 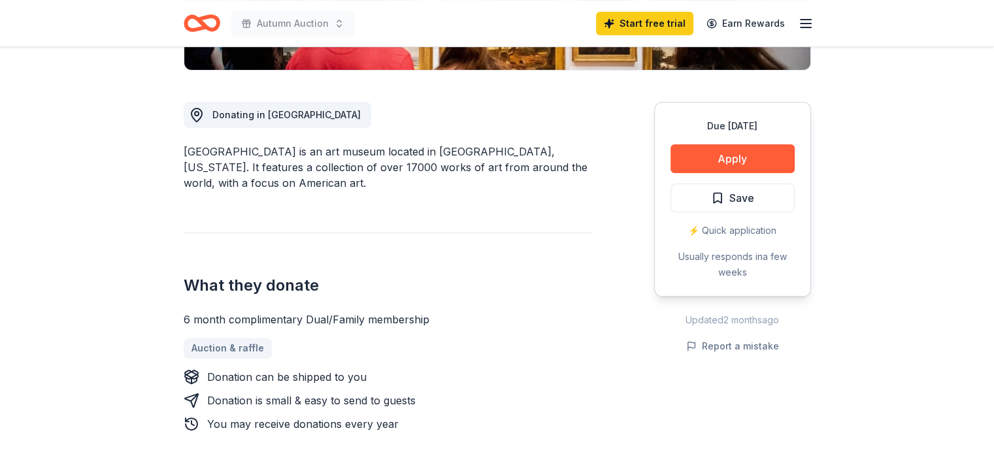 What do you see at coordinates (293, 24) in the screenshot?
I see `button: Autumn Auction` at bounding box center [293, 24].